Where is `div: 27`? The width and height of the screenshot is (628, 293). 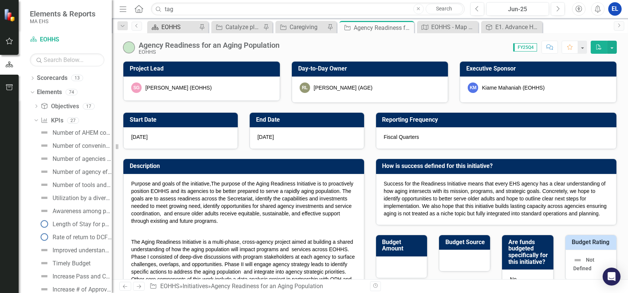
div: 27 is located at coordinates (73, 120).